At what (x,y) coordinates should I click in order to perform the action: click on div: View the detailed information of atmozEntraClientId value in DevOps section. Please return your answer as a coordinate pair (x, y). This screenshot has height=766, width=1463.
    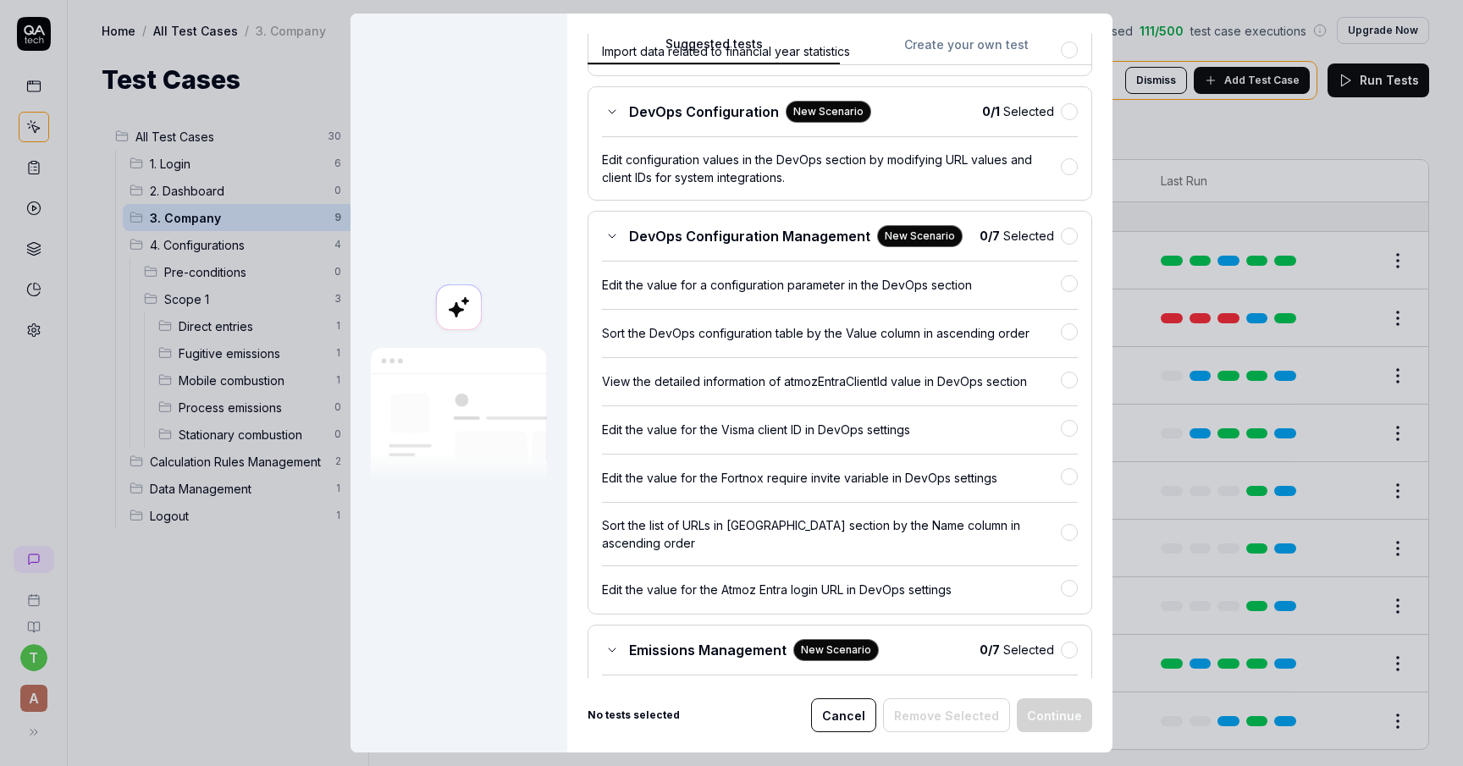
    Looking at the image, I should click on (831, 381).